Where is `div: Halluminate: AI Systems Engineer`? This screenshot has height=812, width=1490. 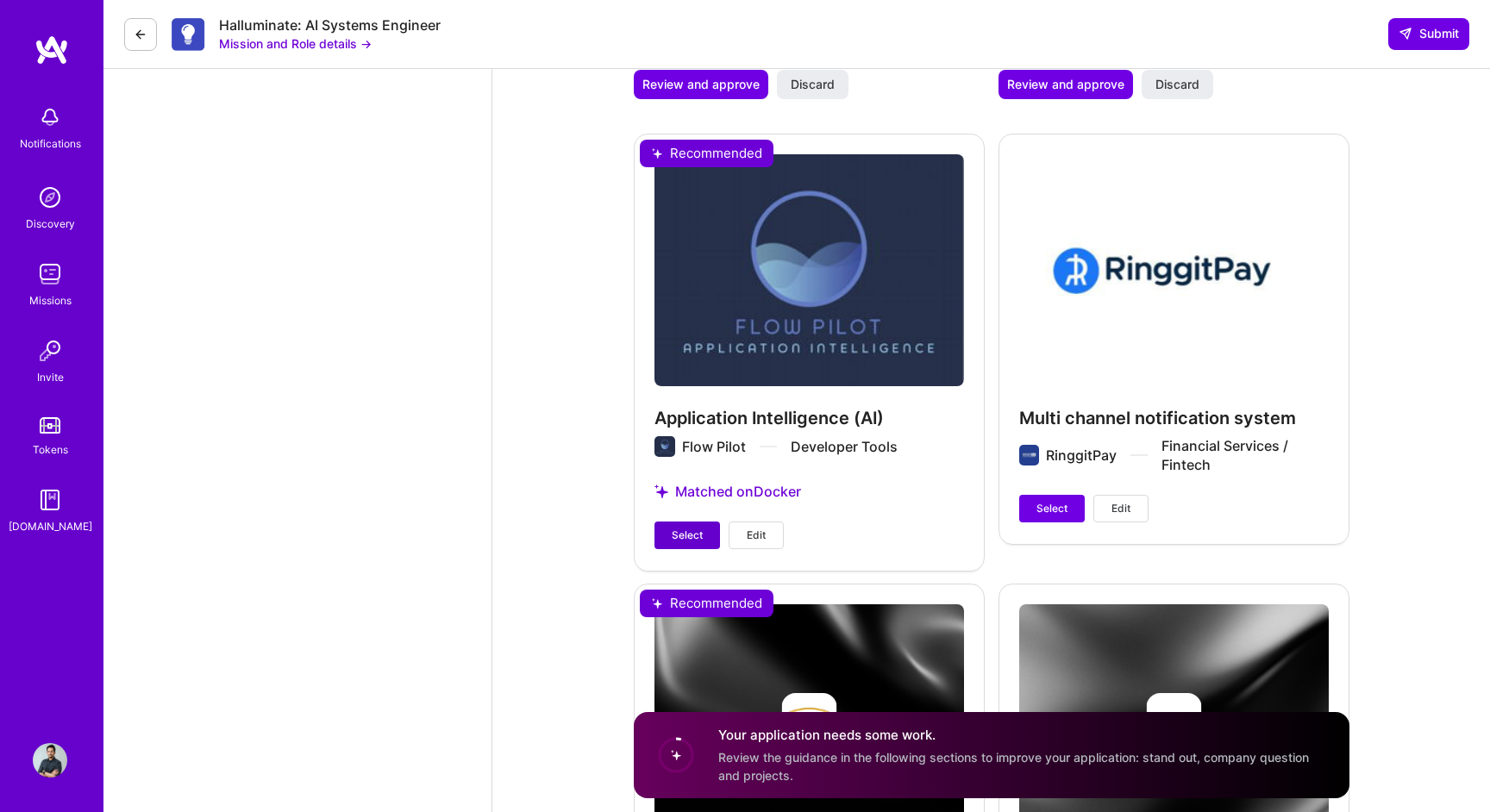 div: Halluminate: AI Systems Engineer is located at coordinates (330, 25).